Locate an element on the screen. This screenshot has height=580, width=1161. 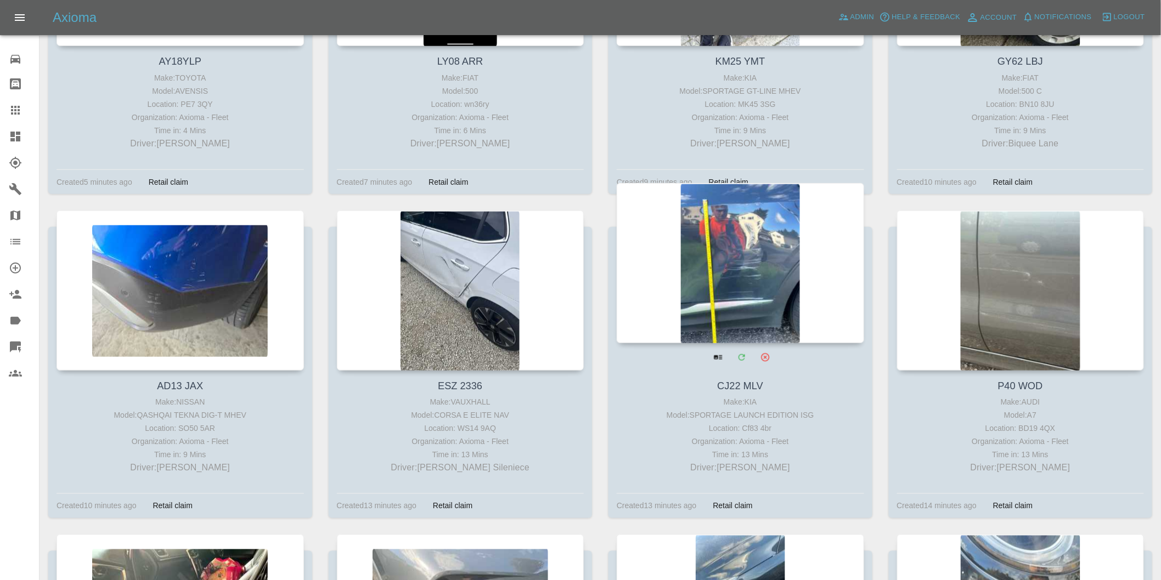
a: ESZ 2336 is located at coordinates (460, 386).